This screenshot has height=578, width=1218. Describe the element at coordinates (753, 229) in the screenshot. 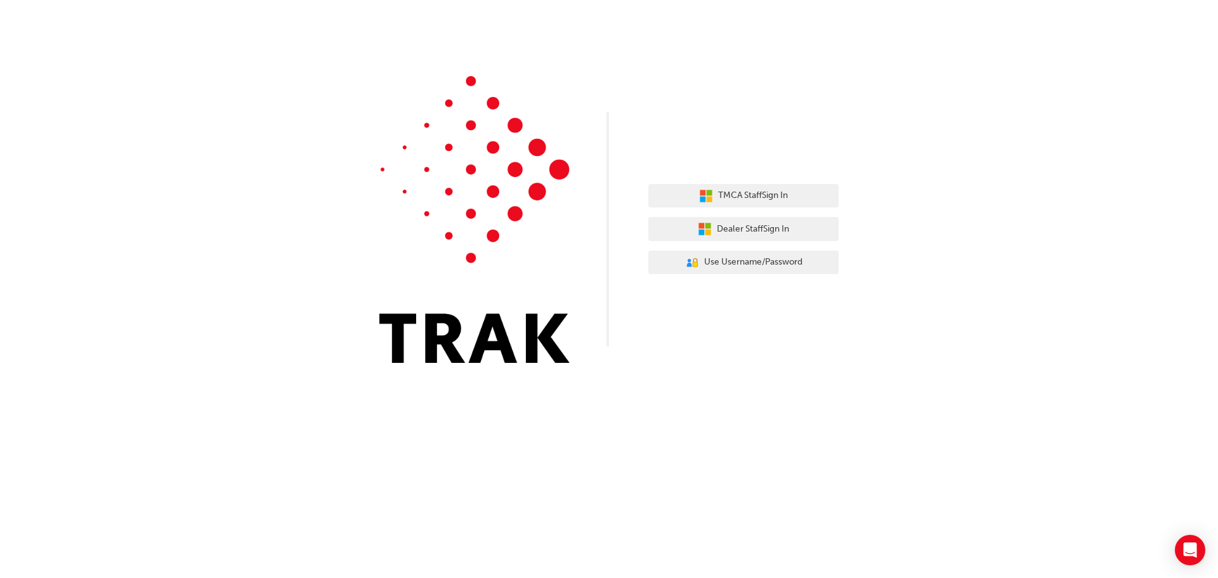

I see `span: Dealer Staff Sign In` at that location.